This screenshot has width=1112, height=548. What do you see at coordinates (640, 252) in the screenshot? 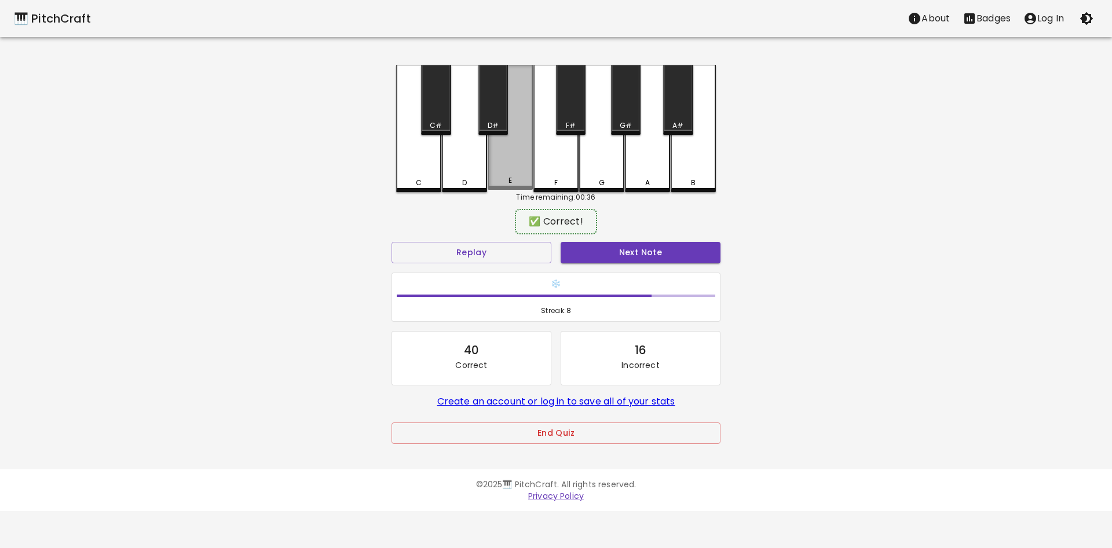
I see `button: Next Note` at bounding box center [640, 252].